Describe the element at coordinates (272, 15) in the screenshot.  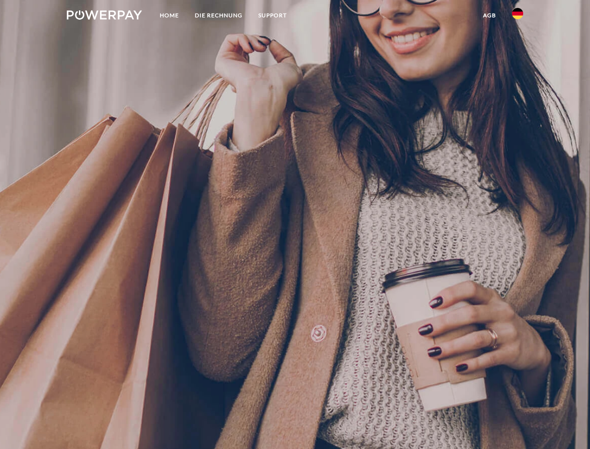
I see `a: SUPPORT` at that location.